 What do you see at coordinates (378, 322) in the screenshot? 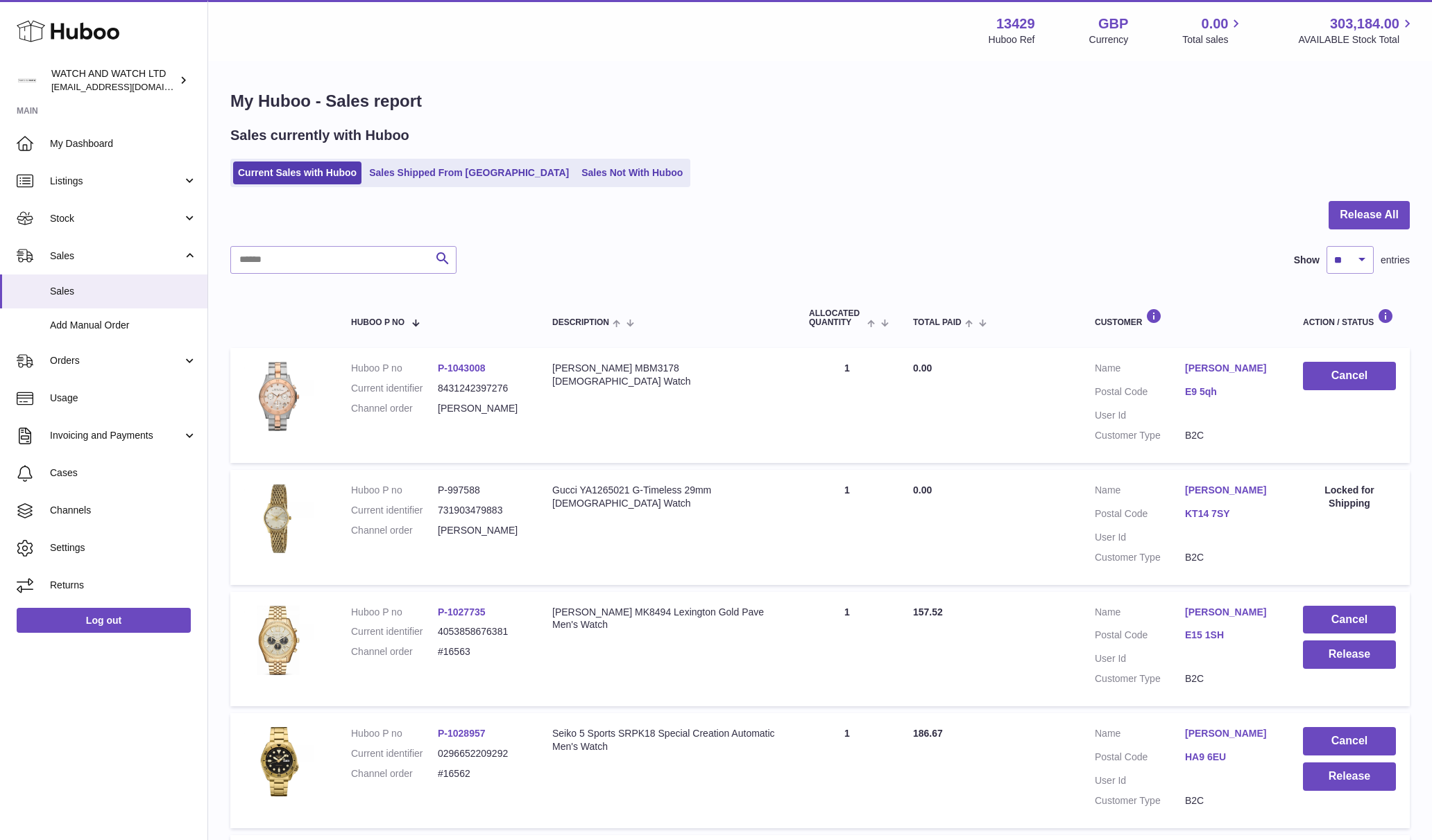
I see `span: Huboo P no` at bounding box center [378, 322].